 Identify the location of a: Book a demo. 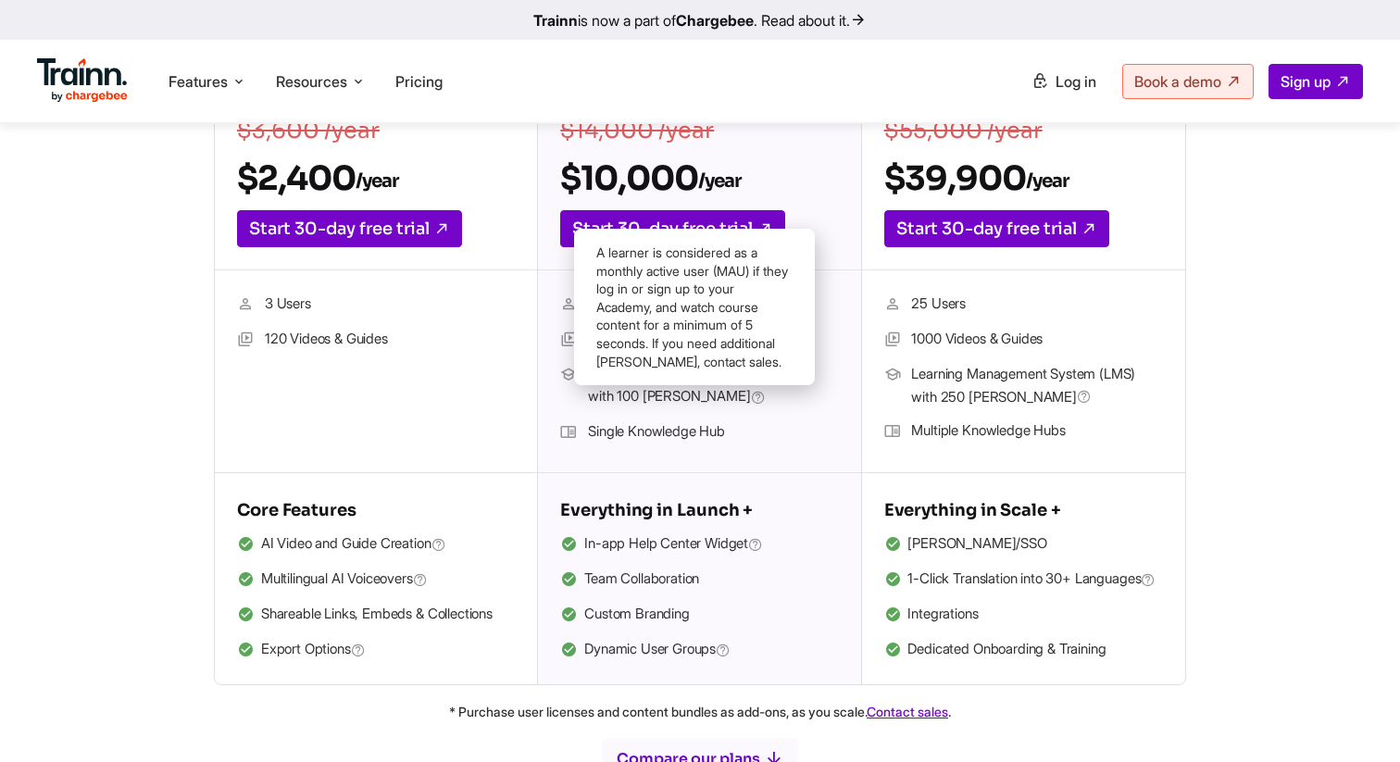
(1188, 81).